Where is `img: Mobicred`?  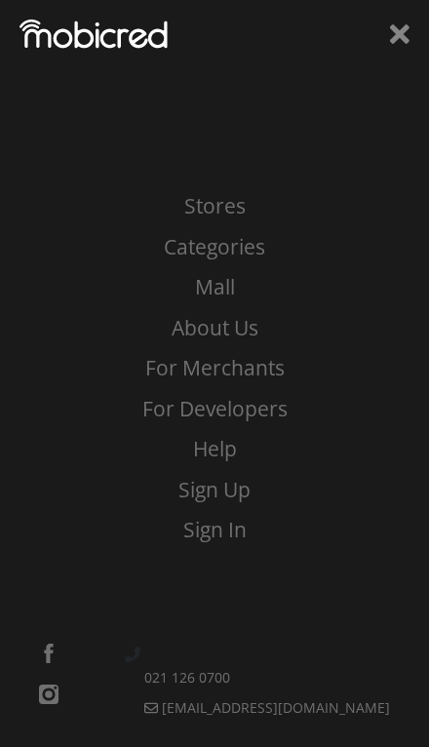 img: Mobicred is located at coordinates (94, 34).